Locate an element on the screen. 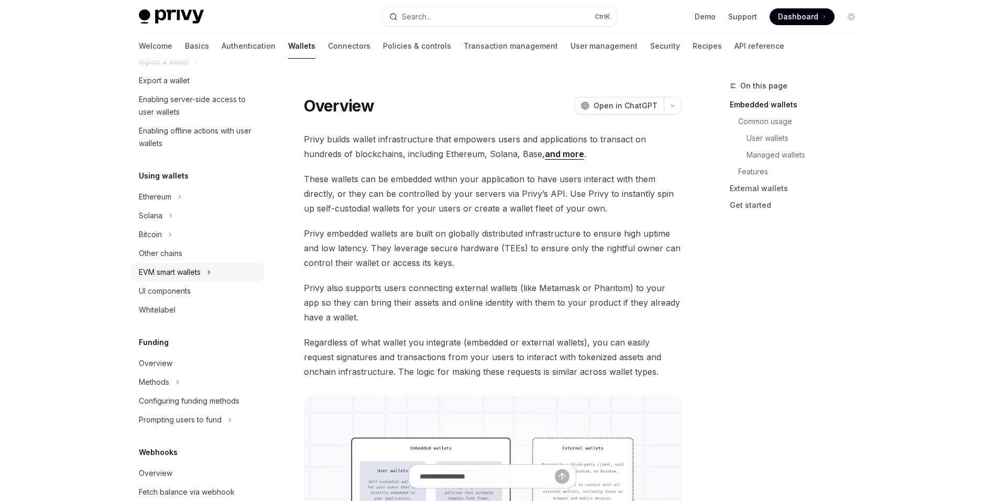  a: Features is located at coordinates (803, 172).